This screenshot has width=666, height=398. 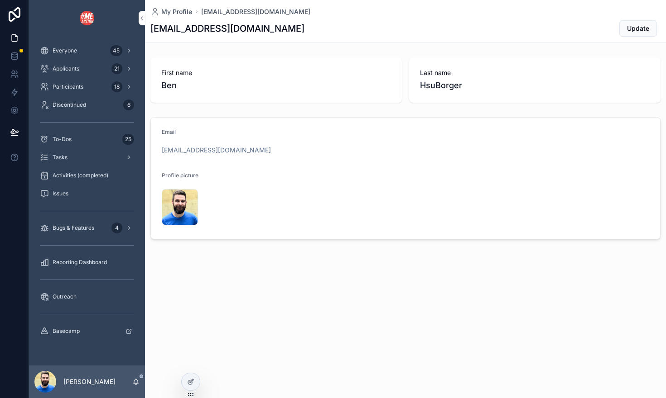 What do you see at coordinates (87, 297) in the screenshot?
I see `a: Outreach` at bounding box center [87, 297].